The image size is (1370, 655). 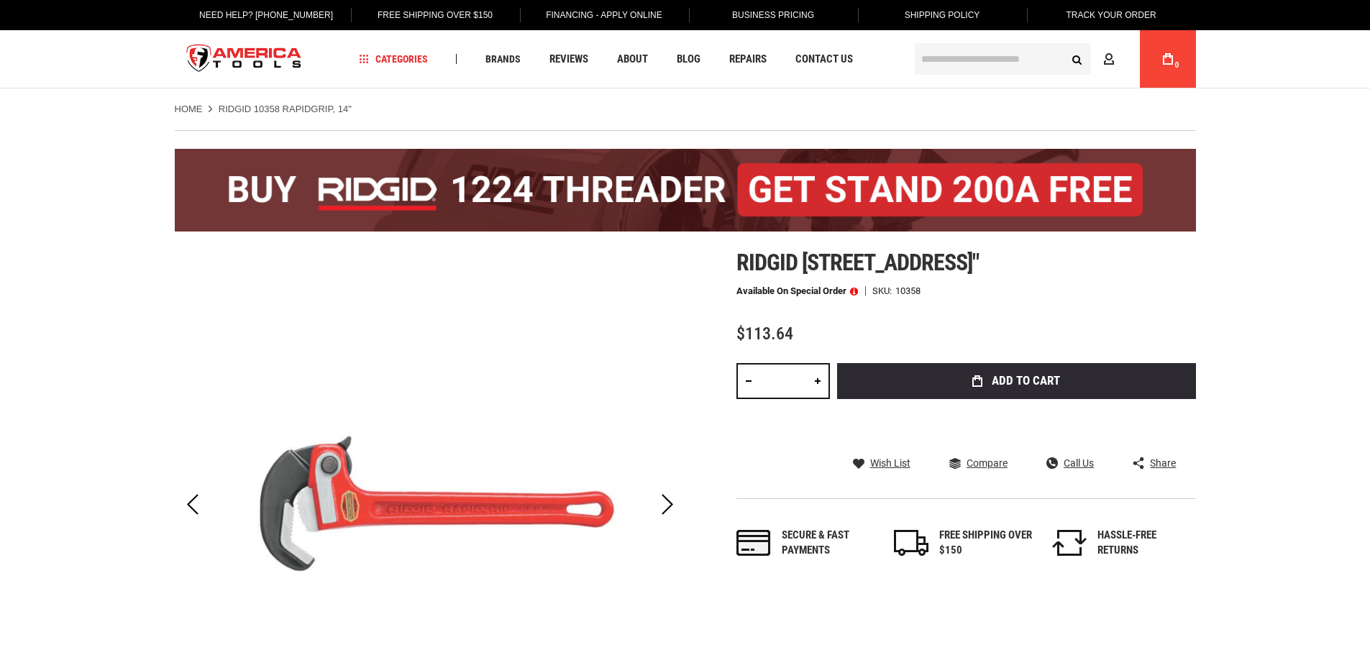 I want to click on a: Compare, so click(x=978, y=463).